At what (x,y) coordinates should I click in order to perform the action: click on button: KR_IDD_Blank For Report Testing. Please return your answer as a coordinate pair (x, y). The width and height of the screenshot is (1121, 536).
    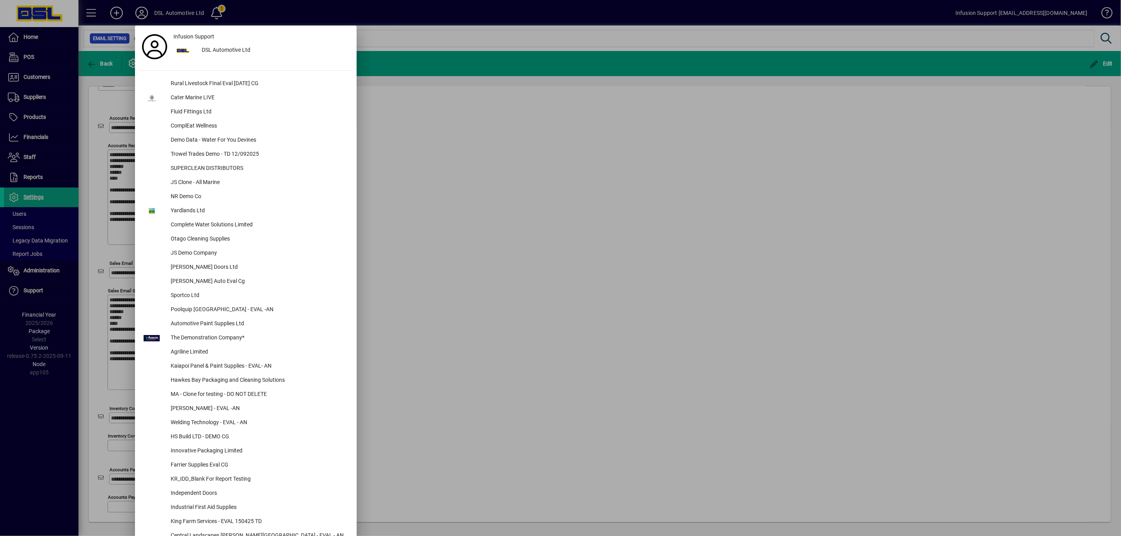
    Looking at the image, I should click on (246, 479).